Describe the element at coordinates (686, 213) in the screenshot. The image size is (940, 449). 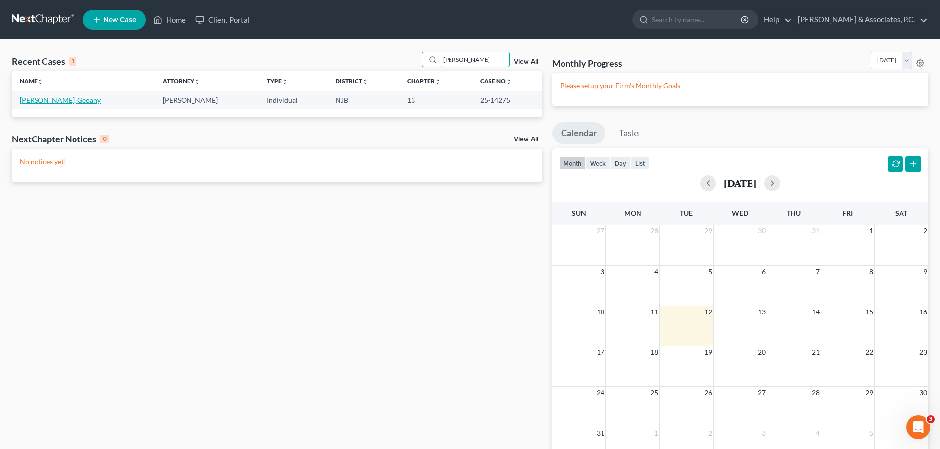
I see `span: Tue` at that location.